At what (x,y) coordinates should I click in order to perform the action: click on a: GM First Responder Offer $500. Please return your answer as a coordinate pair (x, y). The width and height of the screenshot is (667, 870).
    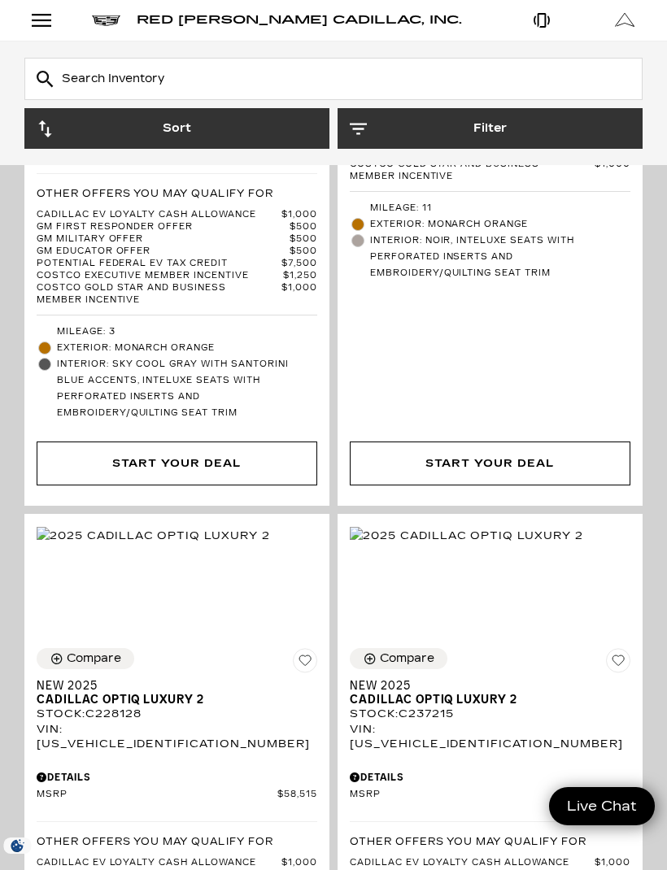
    Looking at the image, I should click on (176, 227).